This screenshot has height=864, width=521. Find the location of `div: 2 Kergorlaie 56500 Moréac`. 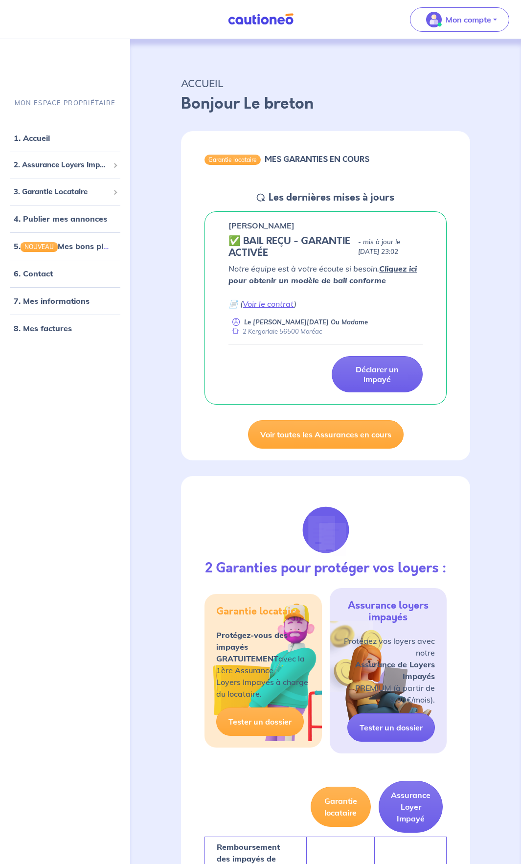

div: 2 Kergorlaie 56500 Moréac is located at coordinates (275, 331).